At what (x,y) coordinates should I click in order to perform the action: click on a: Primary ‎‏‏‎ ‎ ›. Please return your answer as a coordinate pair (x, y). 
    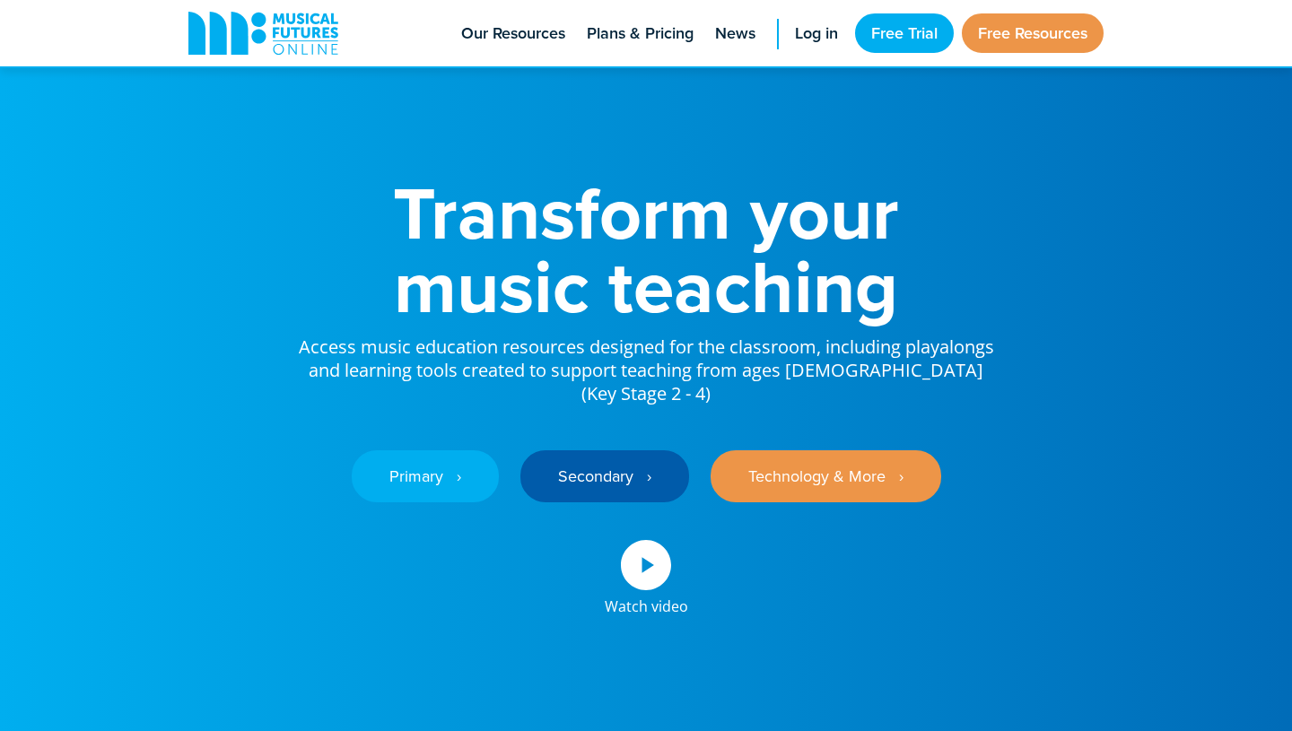
    Looking at the image, I should click on (425, 476).